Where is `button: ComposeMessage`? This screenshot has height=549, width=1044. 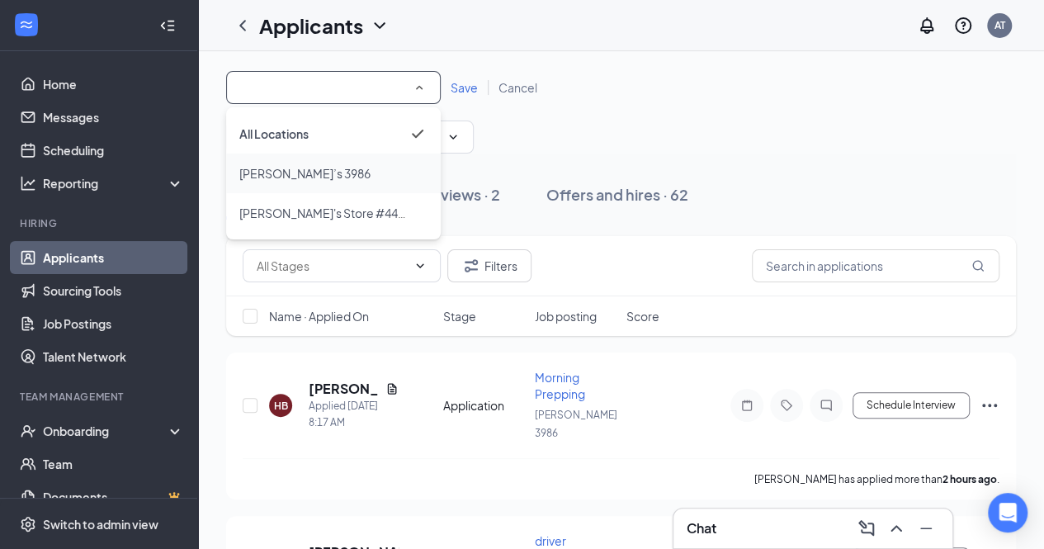 button: ComposeMessage is located at coordinates (866, 528).